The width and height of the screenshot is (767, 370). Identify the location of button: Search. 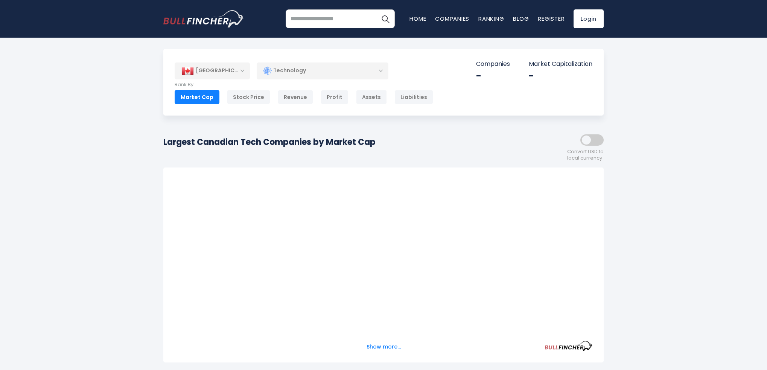
(386, 19).